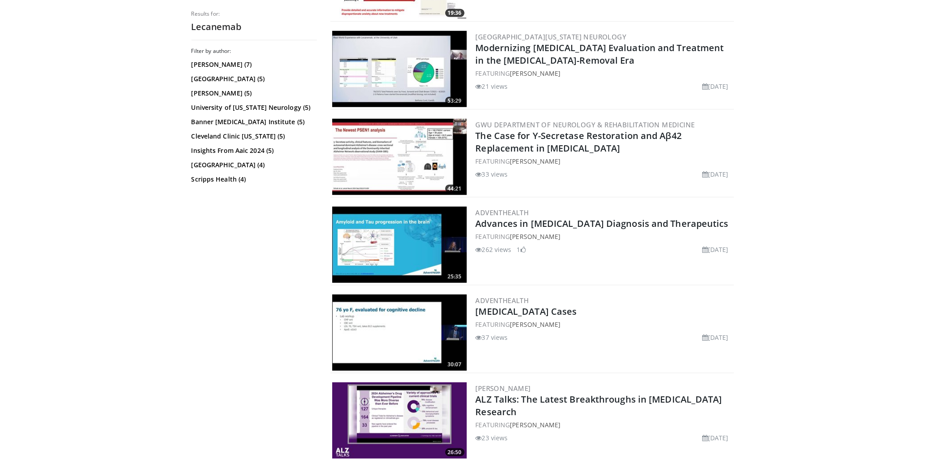  What do you see at coordinates (492, 86) in the screenshot?
I see `li: 21 views` at bounding box center [492, 86].